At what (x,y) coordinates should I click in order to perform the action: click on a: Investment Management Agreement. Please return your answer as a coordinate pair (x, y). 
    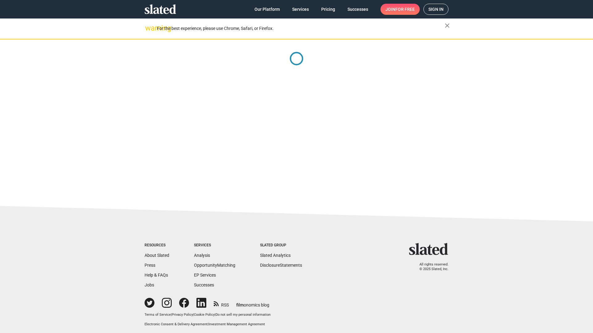
    Looking at the image, I should click on (236, 324).